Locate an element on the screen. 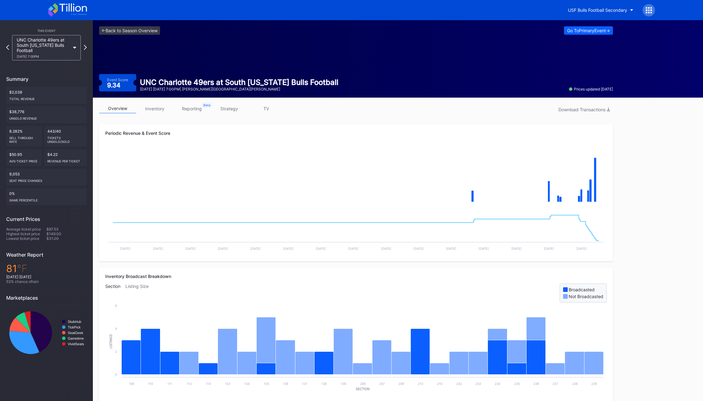 The width and height of the screenshot is (703, 401). div: 81 is located at coordinates (46, 268).